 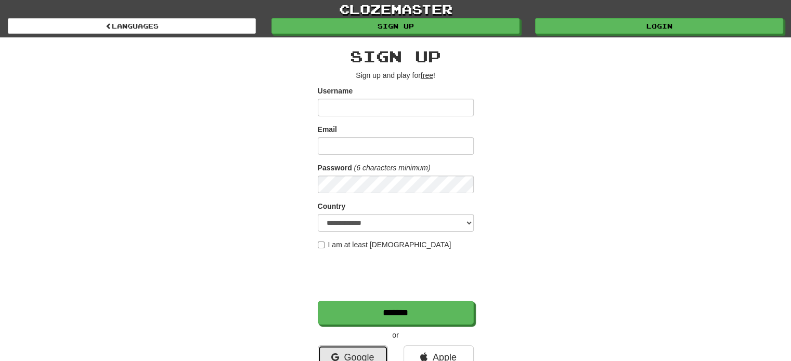 I want to click on label: Email, so click(x=327, y=129).